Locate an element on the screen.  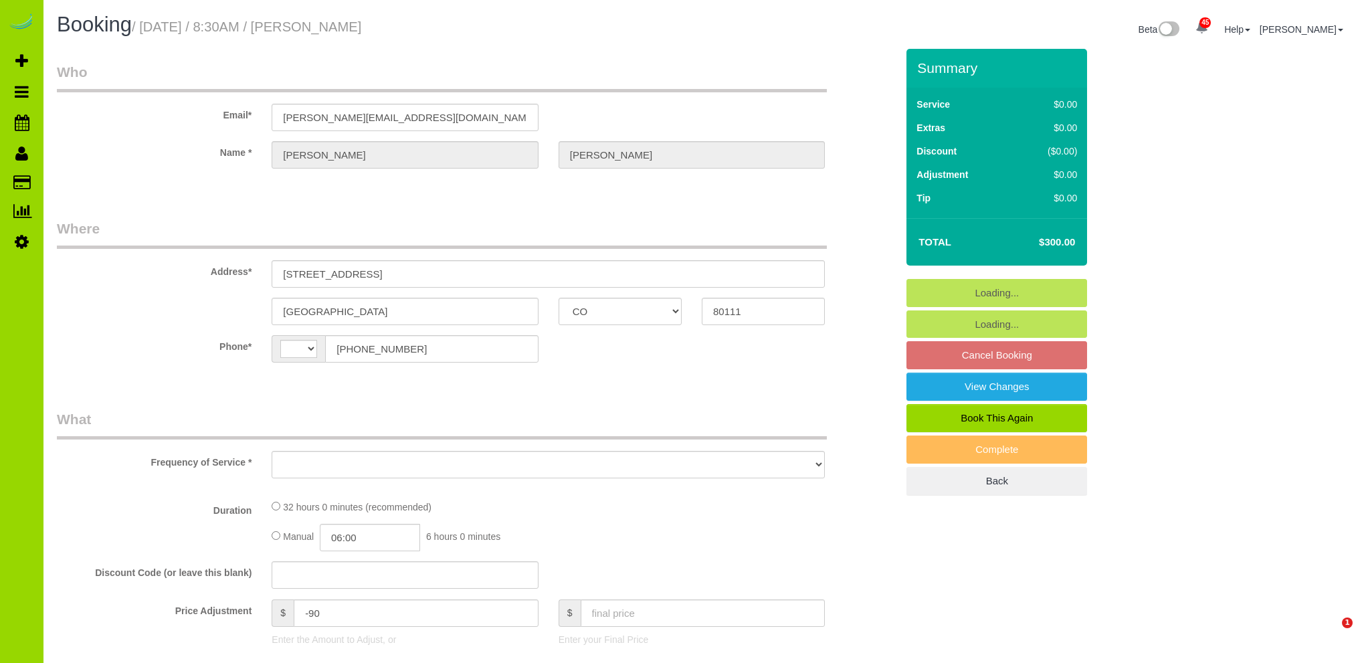
legend: Who is located at coordinates (441, 77).